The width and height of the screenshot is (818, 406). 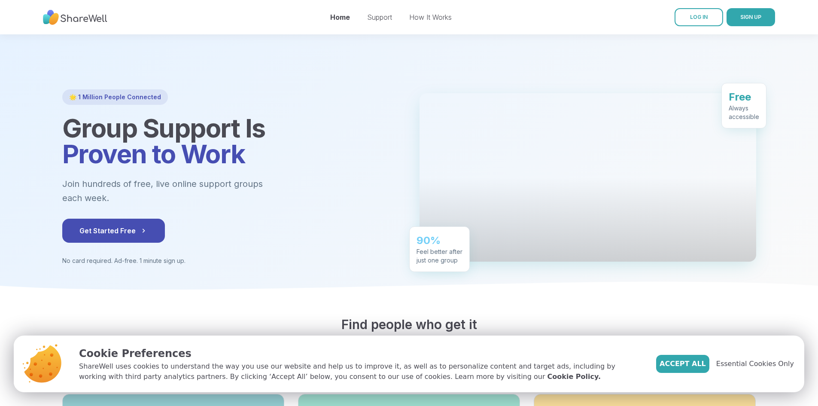 What do you see at coordinates (574, 376) in the screenshot?
I see `a: Cookie Policy.` at bounding box center [574, 376].